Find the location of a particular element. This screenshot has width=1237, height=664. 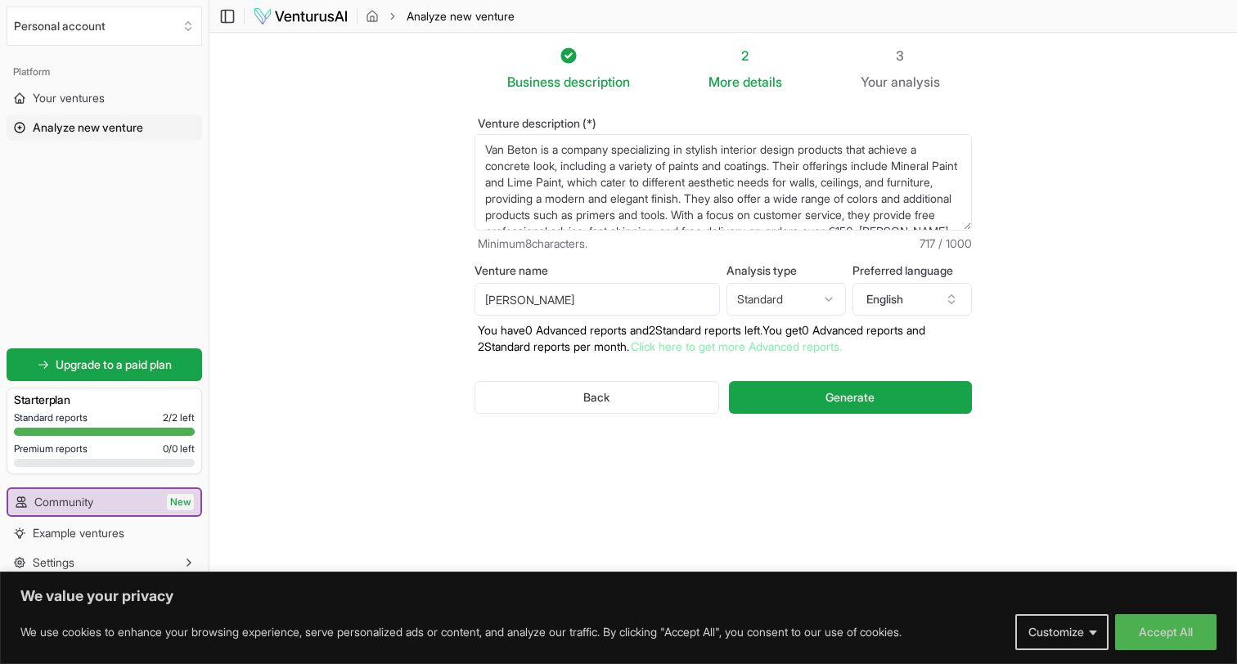

label: Analysis type is located at coordinates (786, 271).